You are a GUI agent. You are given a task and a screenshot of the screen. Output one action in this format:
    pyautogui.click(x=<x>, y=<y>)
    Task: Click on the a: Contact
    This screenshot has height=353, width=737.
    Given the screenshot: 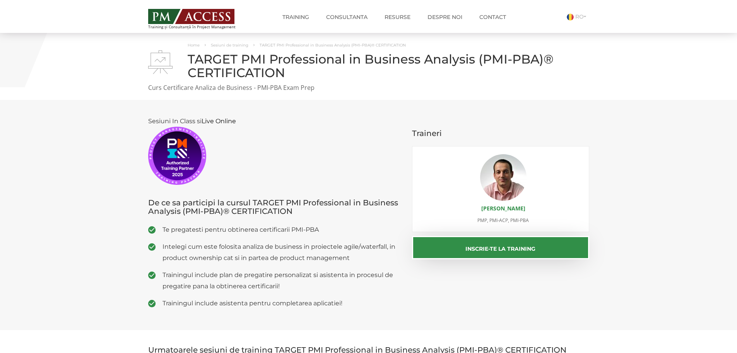 What is the action you would take?
    pyautogui.click(x=493, y=17)
    